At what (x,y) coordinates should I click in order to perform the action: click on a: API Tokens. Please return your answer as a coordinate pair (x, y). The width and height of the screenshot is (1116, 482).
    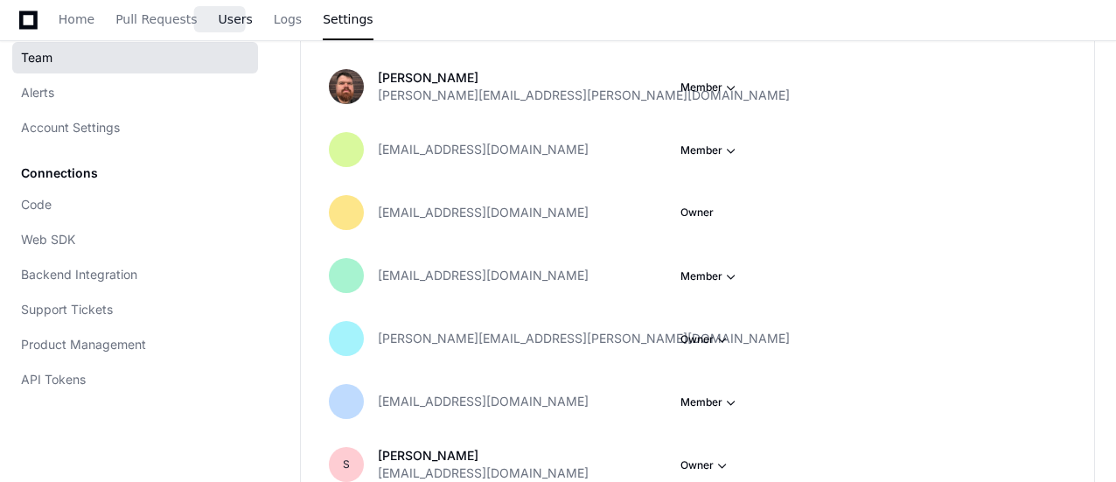
    Looking at the image, I should click on (135, 380).